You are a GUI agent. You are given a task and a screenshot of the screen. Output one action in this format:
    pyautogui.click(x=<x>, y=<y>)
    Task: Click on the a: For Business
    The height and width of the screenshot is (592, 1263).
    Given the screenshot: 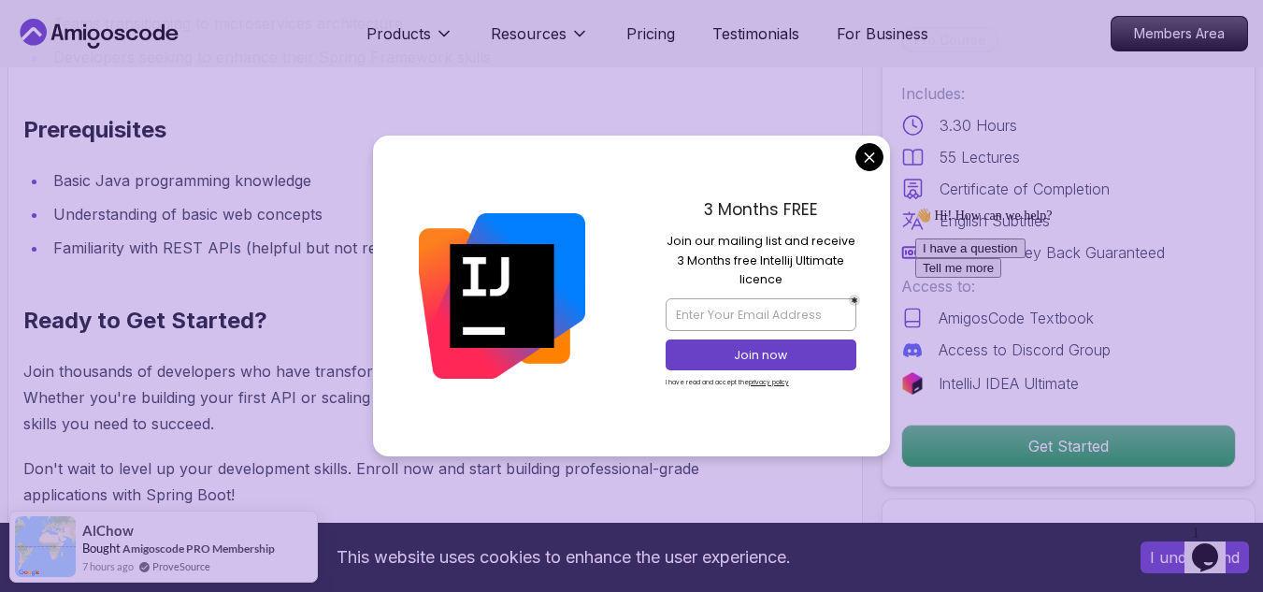 What is the action you would take?
    pyautogui.click(x=883, y=34)
    